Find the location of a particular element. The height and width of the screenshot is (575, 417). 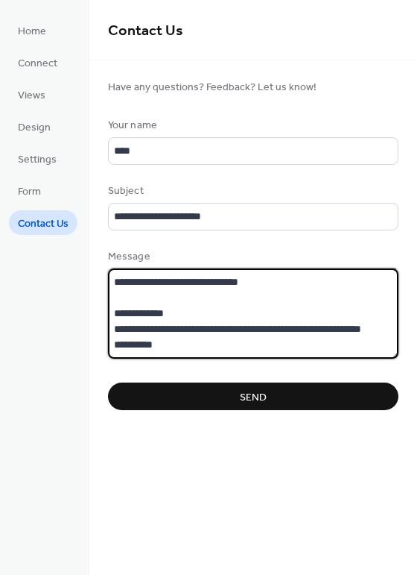

div: Message is located at coordinates (252, 256).